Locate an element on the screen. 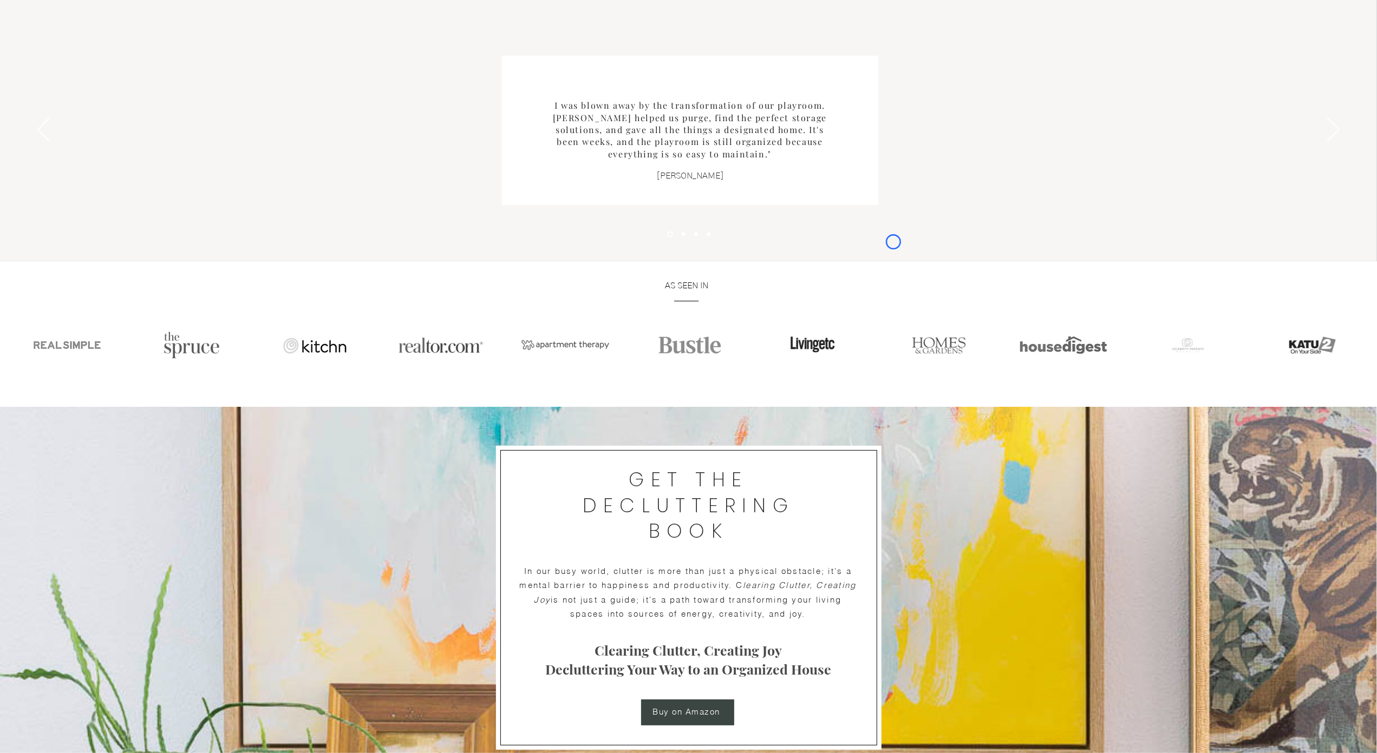 This screenshot has height=753, width=1377. nav: Slides is located at coordinates (689, 234).